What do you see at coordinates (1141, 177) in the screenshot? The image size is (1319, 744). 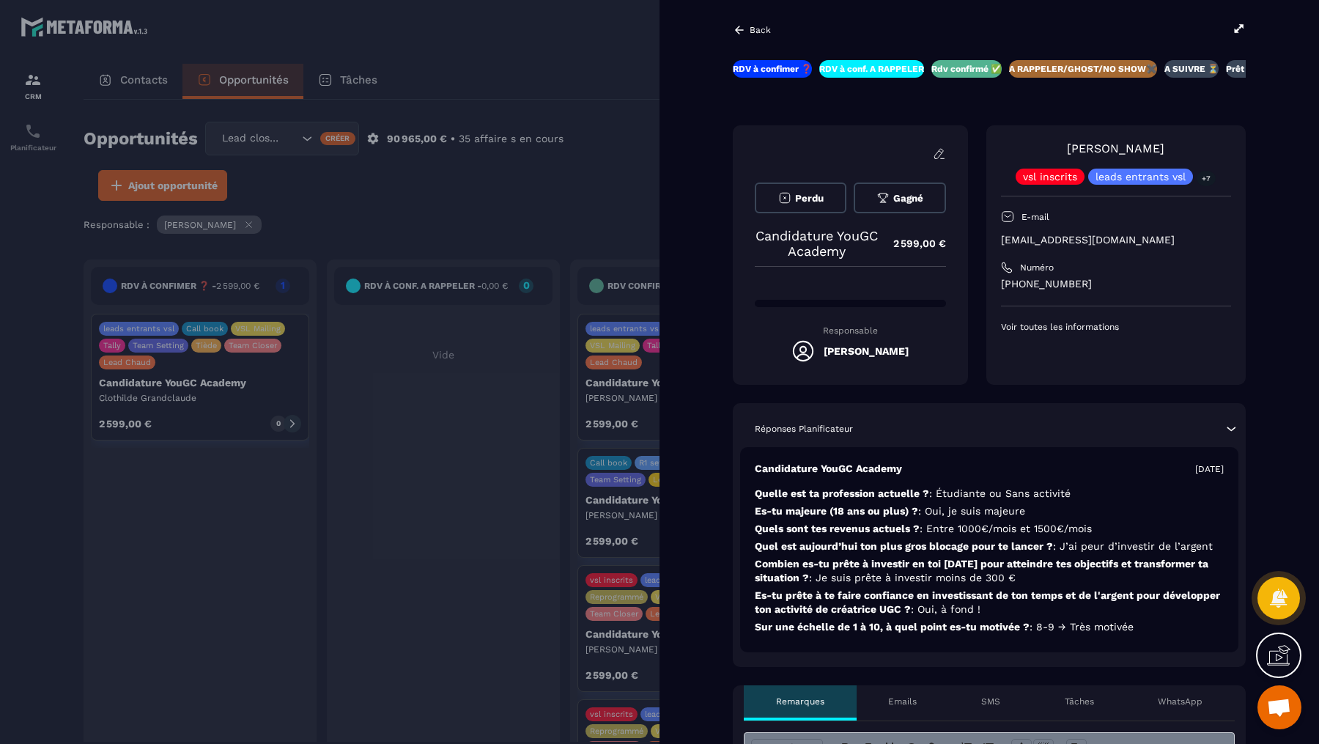 I see `p: leads entrants vsl` at bounding box center [1141, 177].